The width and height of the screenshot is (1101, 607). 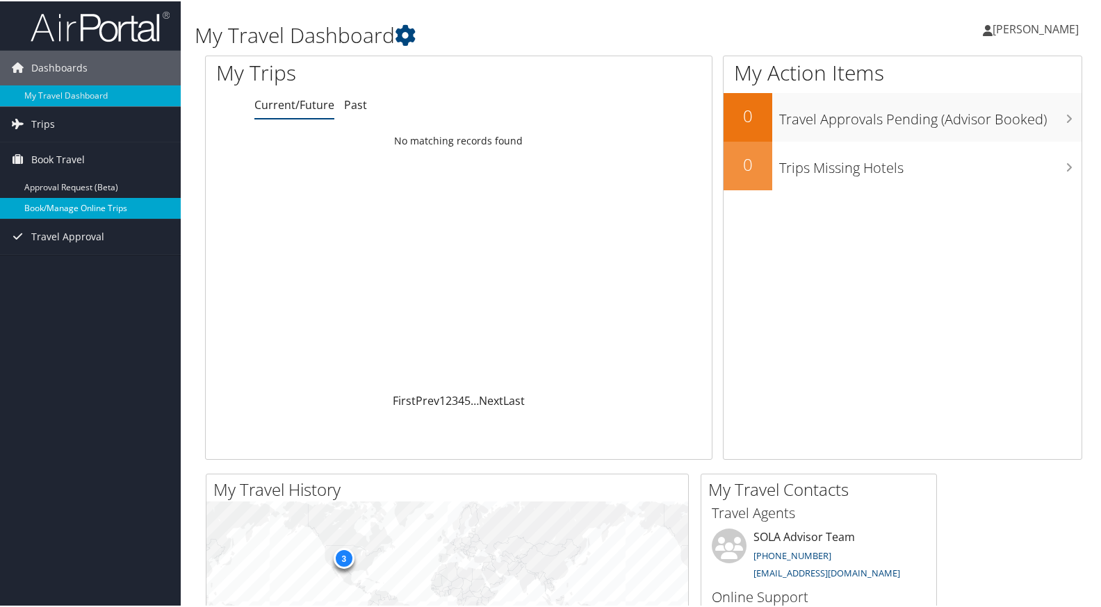 What do you see at coordinates (355, 104) in the screenshot?
I see `a: Past` at bounding box center [355, 104].